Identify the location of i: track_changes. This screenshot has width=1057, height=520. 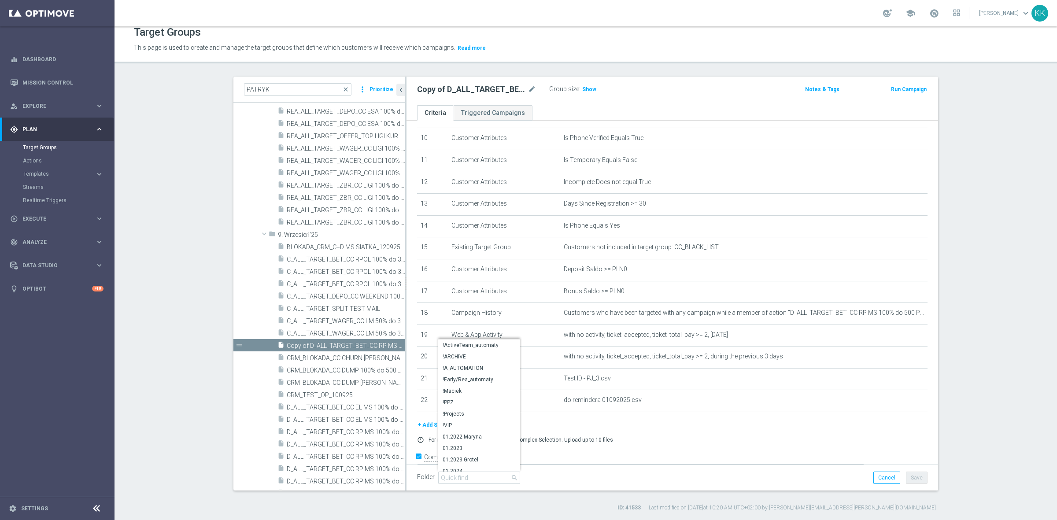
(14, 242).